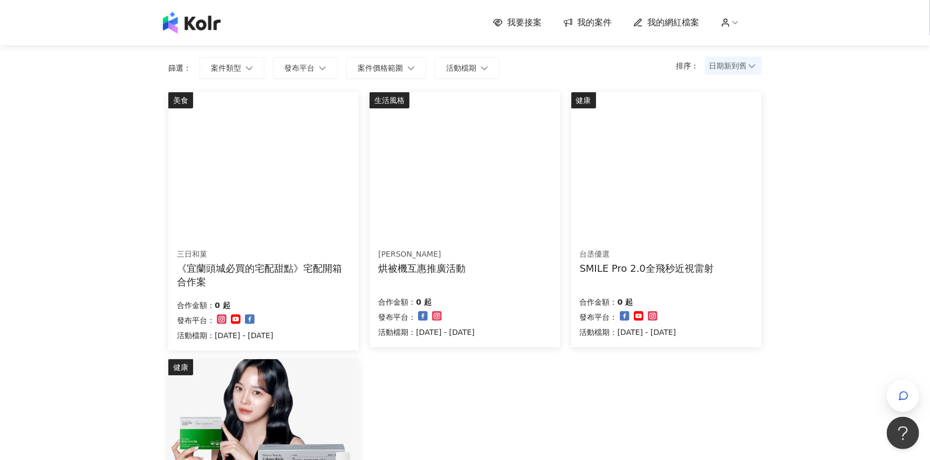 The width and height of the screenshot is (930, 460). What do you see at coordinates (390, 100) in the screenshot?
I see `div: 生活風格` at bounding box center [390, 100].